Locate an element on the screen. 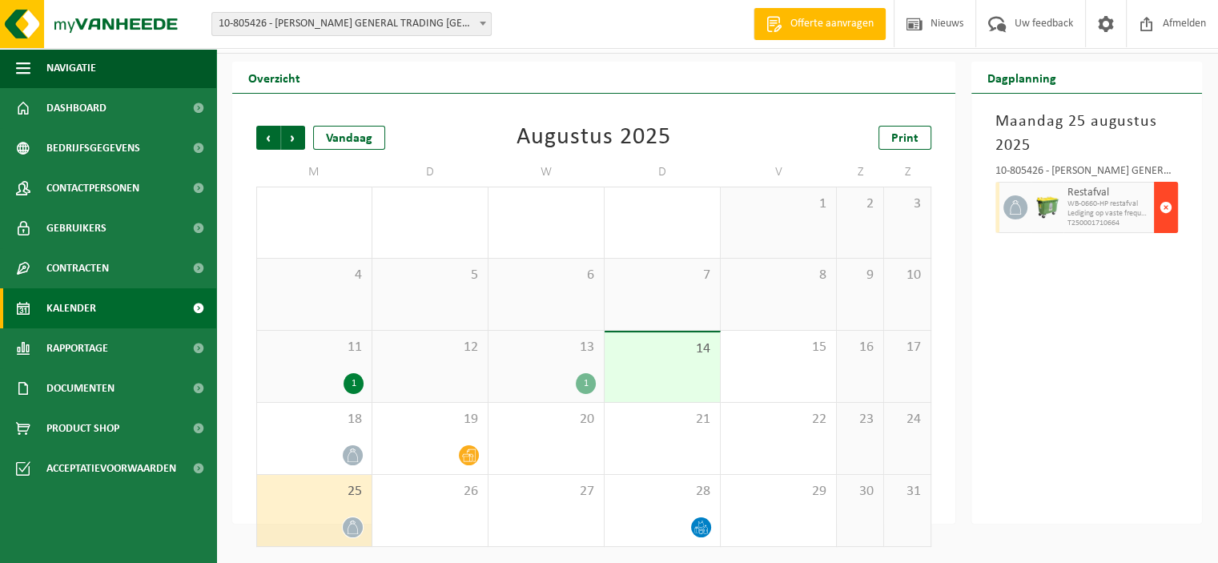 This screenshot has height=563, width=1218. span: 20 is located at coordinates (546, 420).